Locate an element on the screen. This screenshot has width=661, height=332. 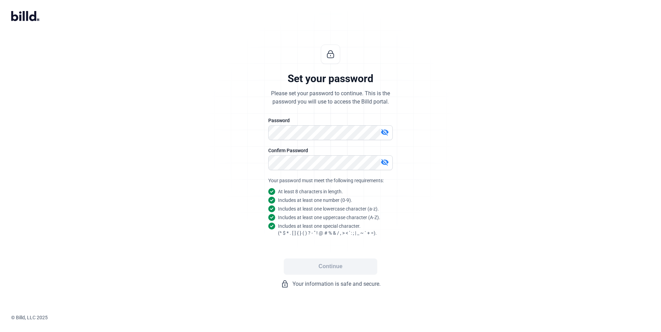
div: Password is located at coordinates (330, 121).